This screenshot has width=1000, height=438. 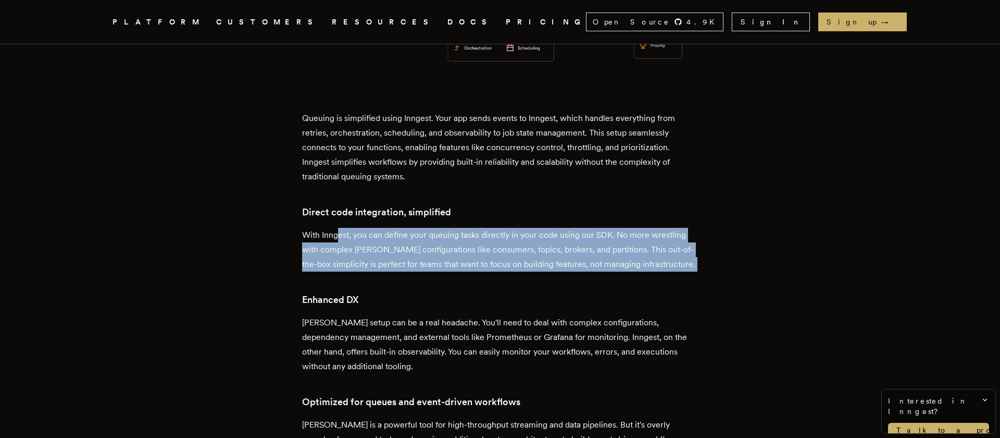 What do you see at coordinates (500, 212) in the screenshot?
I see `h3: Direct code integration, simplified` at bounding box center [500, 212].